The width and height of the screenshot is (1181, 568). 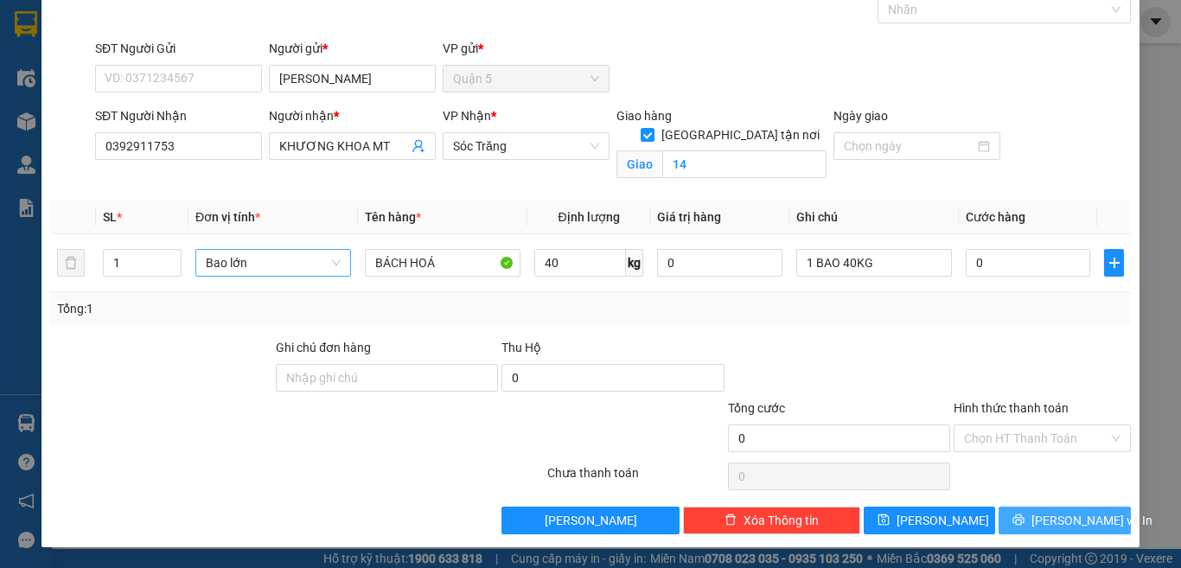 What do you see at coordinates (644, 116) in the screenshot?
I see `span: Giao hàng` at bounding box center [644, 116].